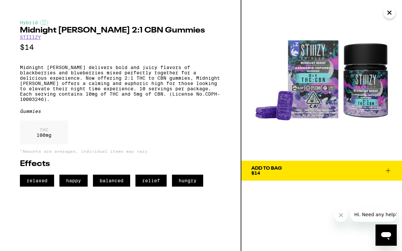 Image resolution: width=402 pixels, height=251 pixels. I want to click on div: 100 mg, so click(44, 132).